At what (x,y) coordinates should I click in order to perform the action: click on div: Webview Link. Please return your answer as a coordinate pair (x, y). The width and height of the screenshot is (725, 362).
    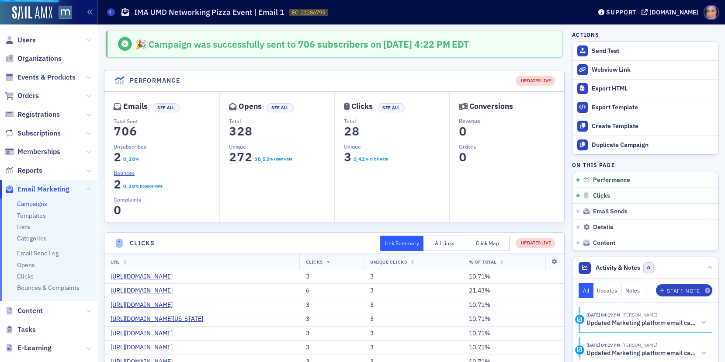
    Looking at the image, I should click on (653, 70).